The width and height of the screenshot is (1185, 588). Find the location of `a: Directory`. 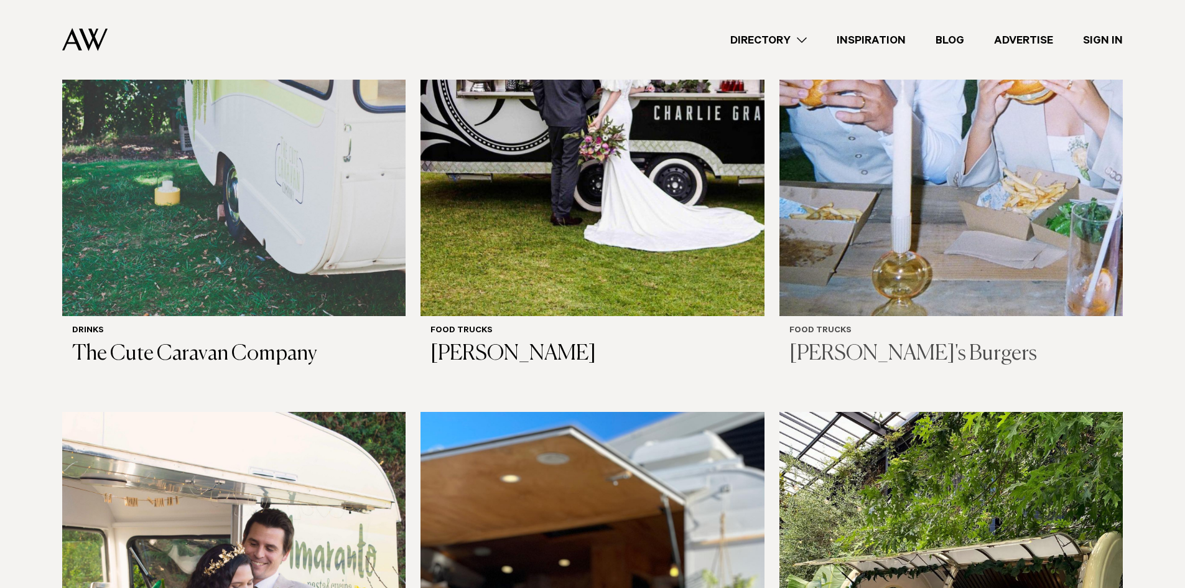

a: Directory is located at coordinates (768, 40).